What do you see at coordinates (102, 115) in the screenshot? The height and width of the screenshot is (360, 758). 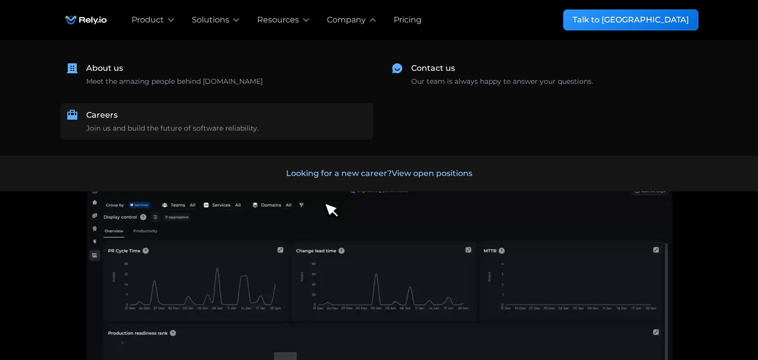 I see `div: Careers` at bounding box center [102, 115].